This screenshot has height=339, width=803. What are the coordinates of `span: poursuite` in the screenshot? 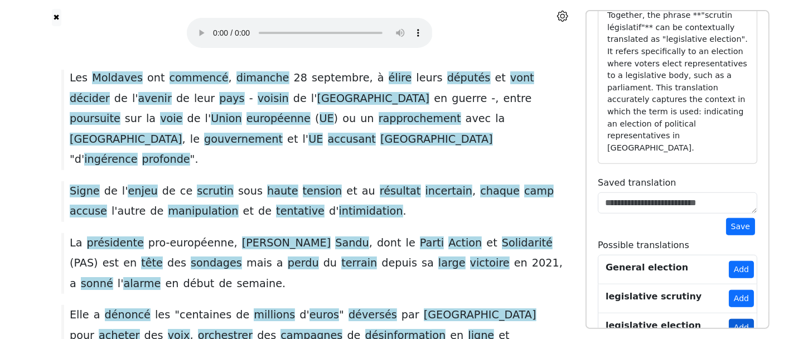 It's located at (95, 119).